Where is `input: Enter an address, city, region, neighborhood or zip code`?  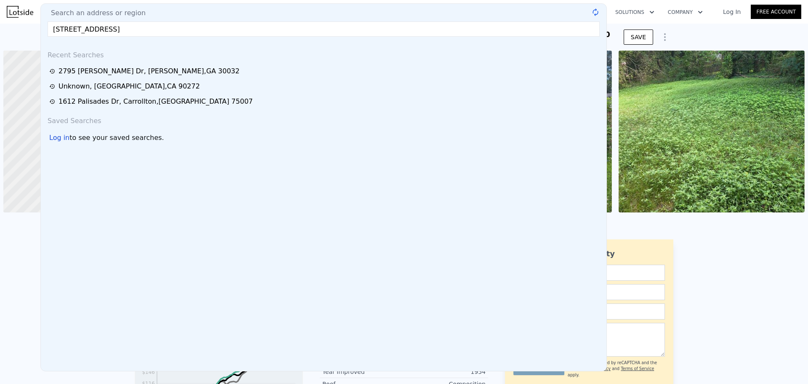 input: Enter an address, city, region, neighborhood or zip code is located at coordinates (324, 29).